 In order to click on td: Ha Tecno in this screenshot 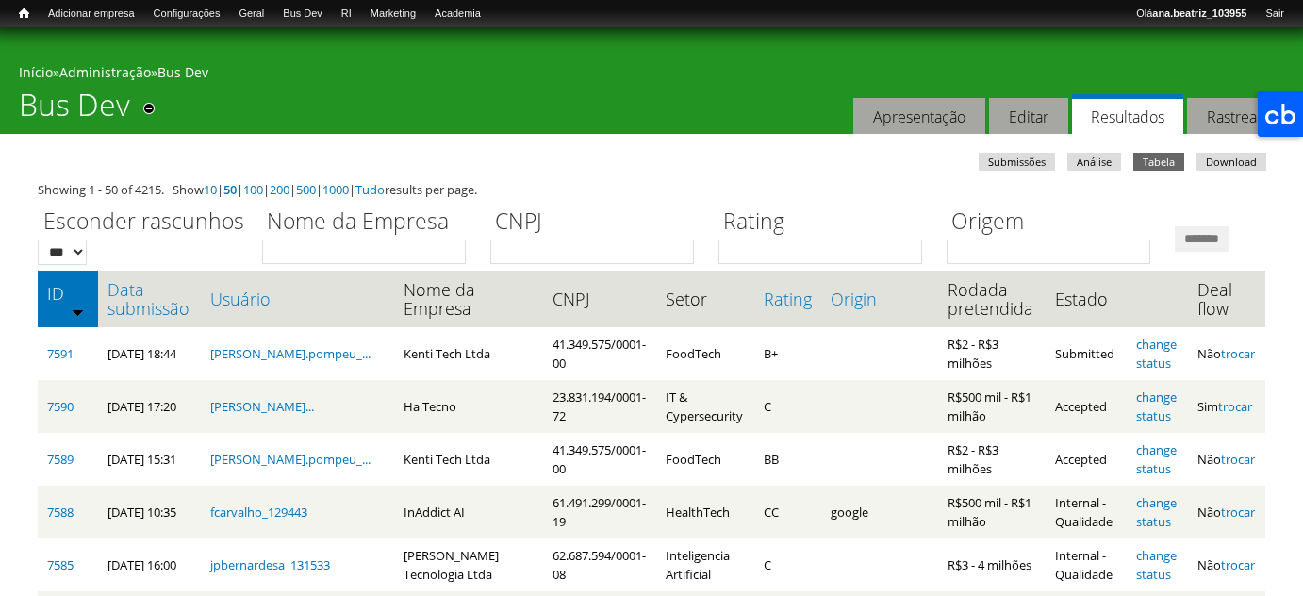, I will do `click(468, 406)`.